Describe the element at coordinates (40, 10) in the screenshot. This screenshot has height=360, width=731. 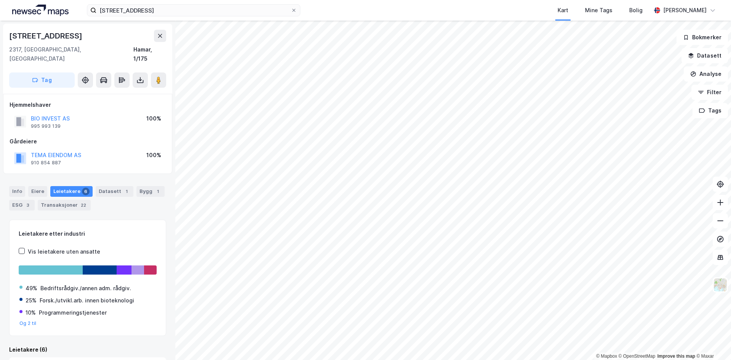
I see `img: logo.a4113a55bc3d86da70a041830d287a7e.svg` at that location.